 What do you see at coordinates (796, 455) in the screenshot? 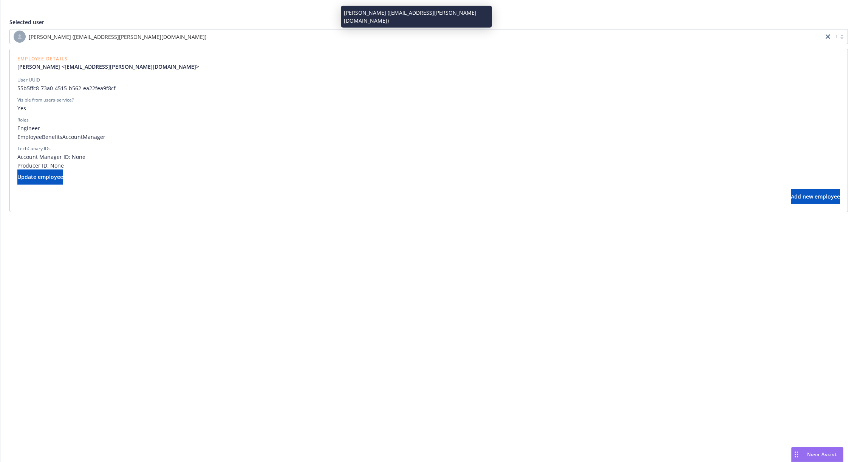
I see `div: Drag to move` at bounding box center [796, 455].